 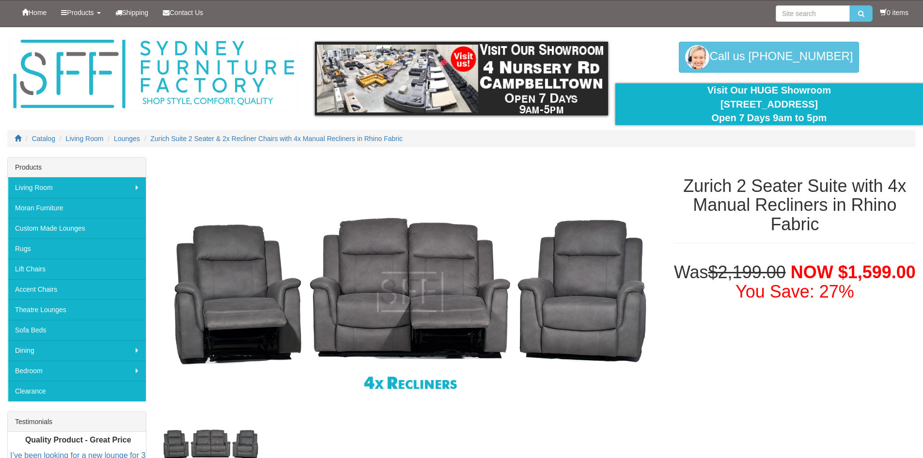 I want to click on del: $2,199.00, so click(x=747, y=272).